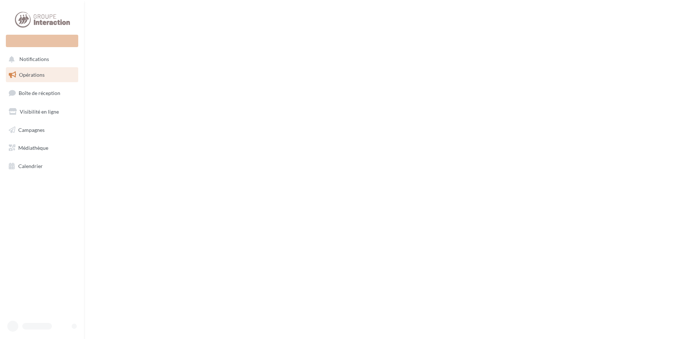 This screenshot has height=339, width=699. Describe the element at coordinates (39, 111) in the screenshot. I see `span: Visibilité en ligne` at that location.